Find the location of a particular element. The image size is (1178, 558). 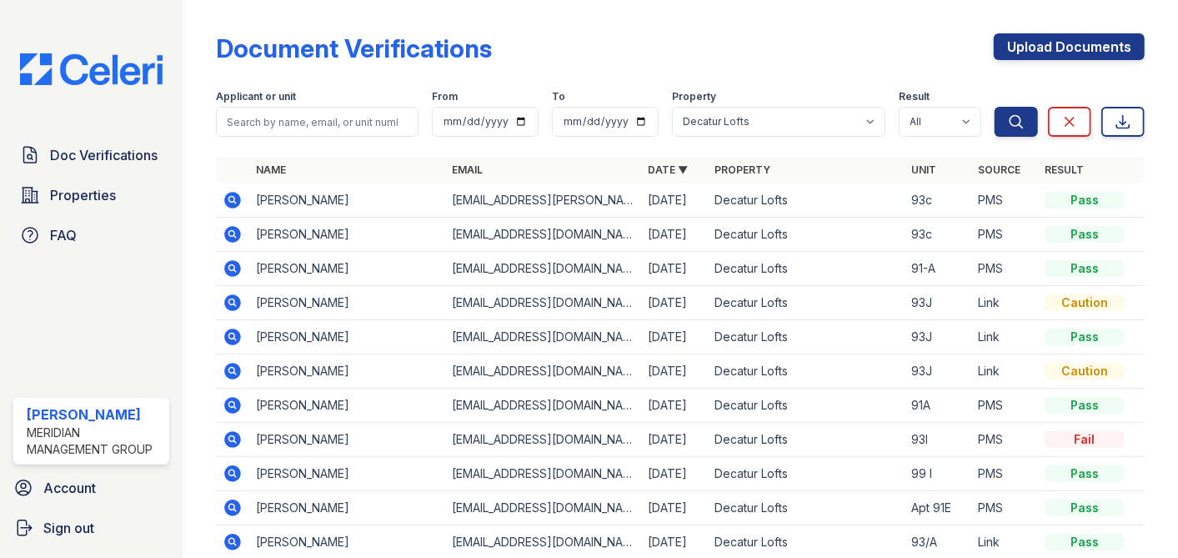

td: 93l is located at coordinates (938, 439).